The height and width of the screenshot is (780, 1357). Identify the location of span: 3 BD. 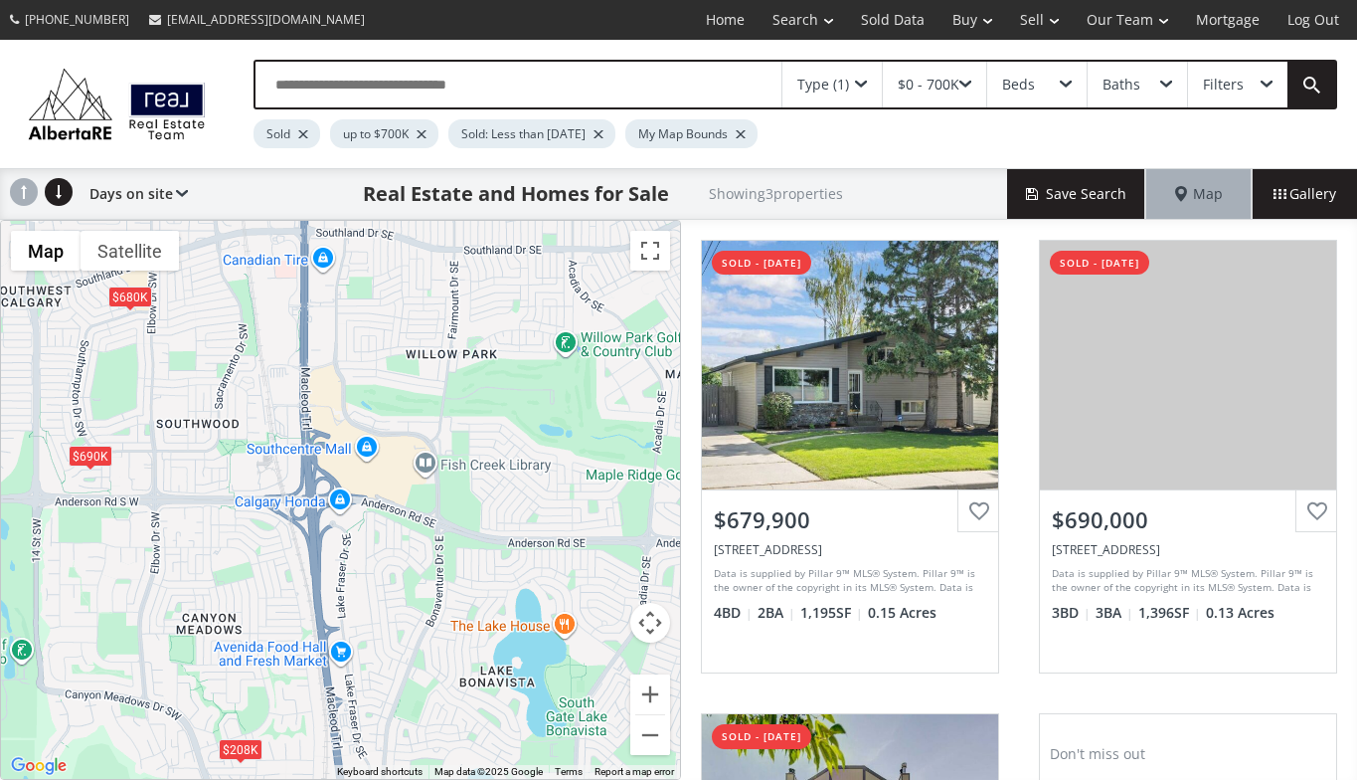
(1071, 613).